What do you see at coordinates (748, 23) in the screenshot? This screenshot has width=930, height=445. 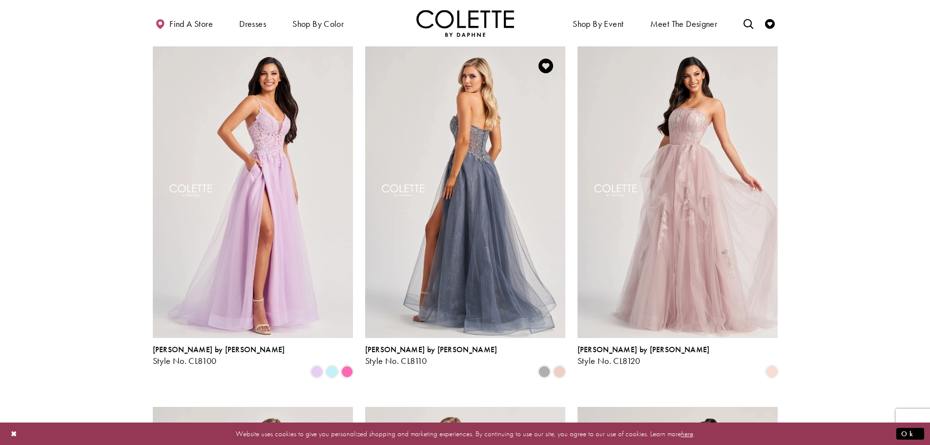 I see `a: Toggle search` at bounding box center [748, 23].